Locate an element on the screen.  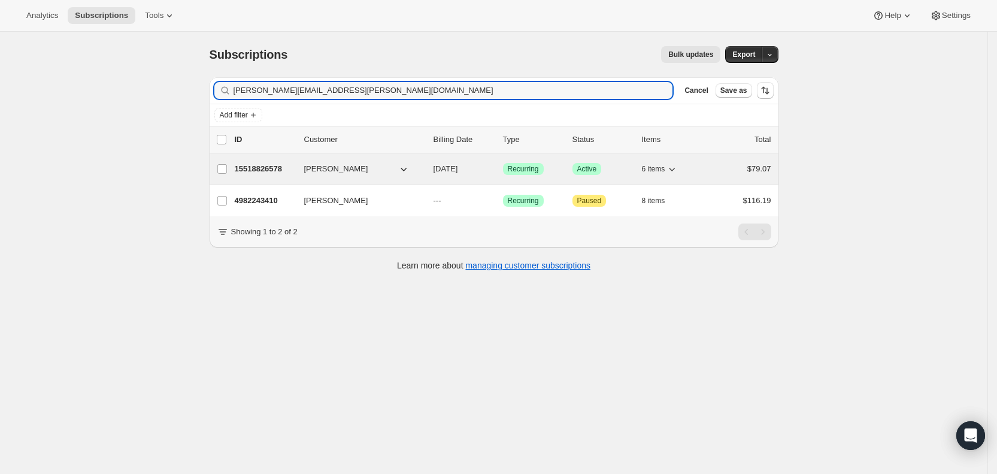
button: Add filter is located at coordinates (238, 115).